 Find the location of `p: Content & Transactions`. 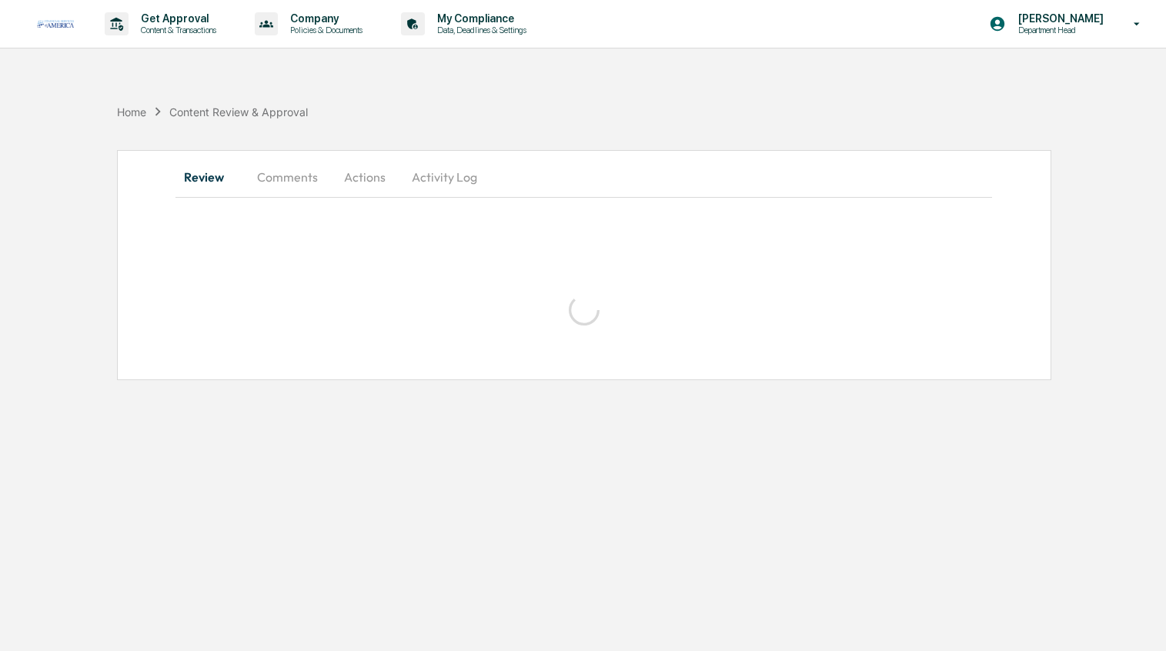

p: Content & Transactions is located at coordinates (176, 30).